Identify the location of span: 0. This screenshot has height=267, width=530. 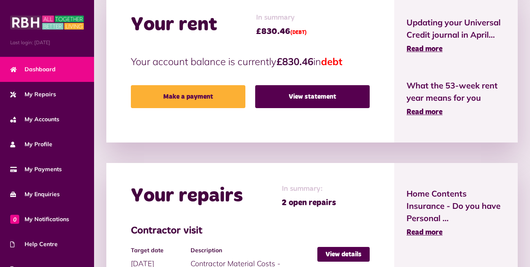
(15, 219).